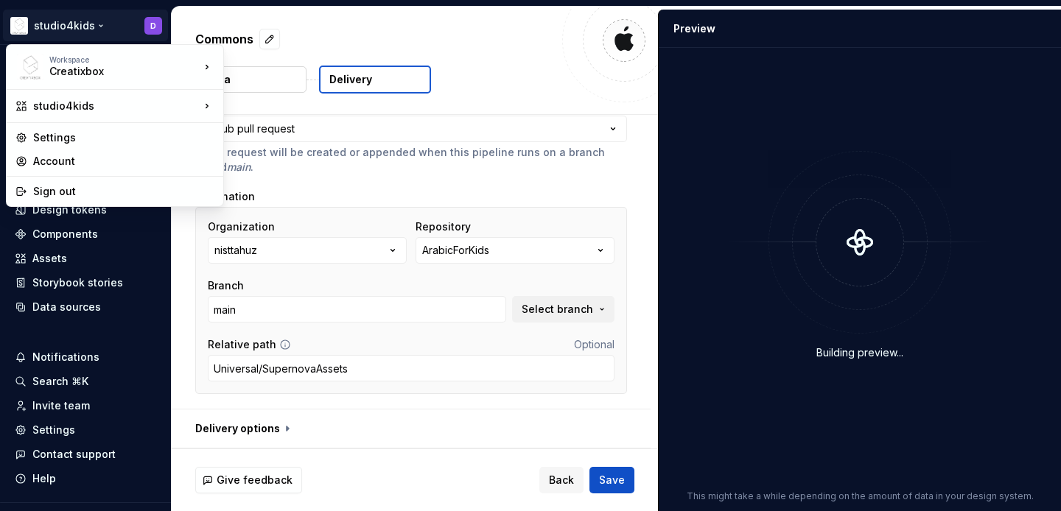 The image size is (1061, 511). I want to click on img: f1dd3a2a-5342-4756-bcfa-e9eec4c7fc0d.png, so click(30, 67).